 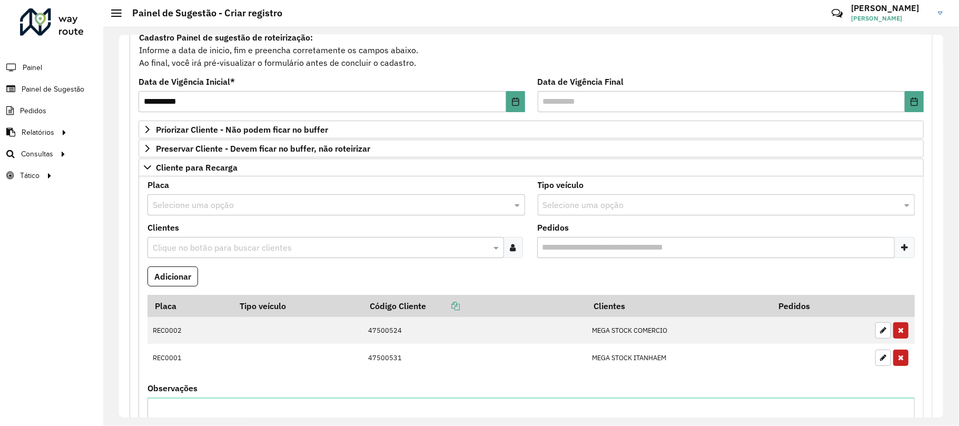 What do you see at coordinates (37, 154) in the screenshot?
I see `span: Consultas` at bounding box center [37, 154].